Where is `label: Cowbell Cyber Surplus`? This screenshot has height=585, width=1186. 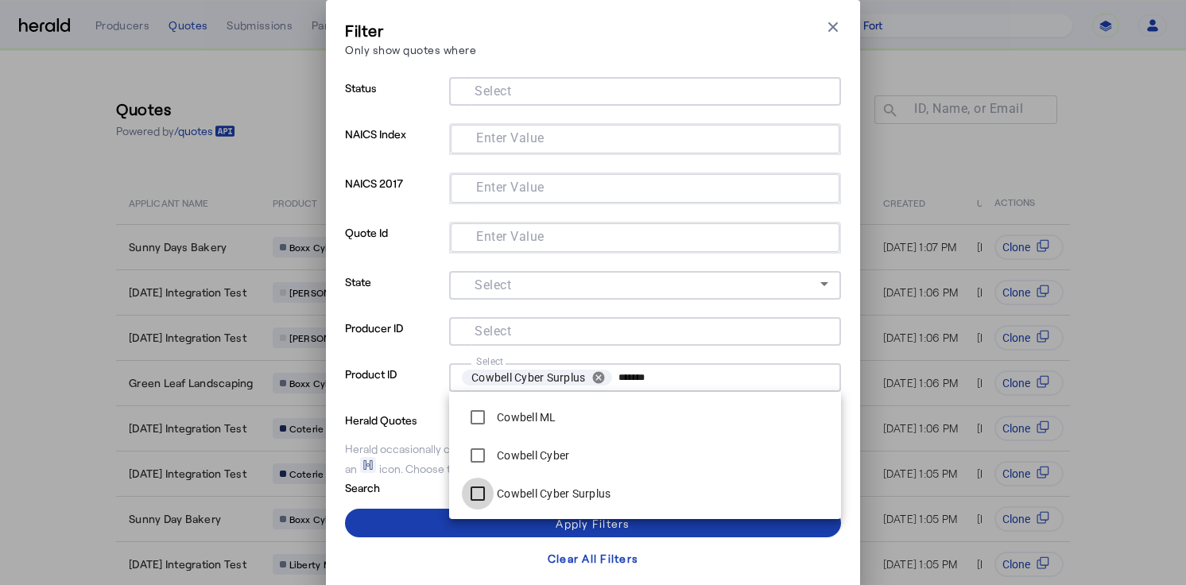
label: Cowbell Cyber Surplus is located at coordinates (552, 494).